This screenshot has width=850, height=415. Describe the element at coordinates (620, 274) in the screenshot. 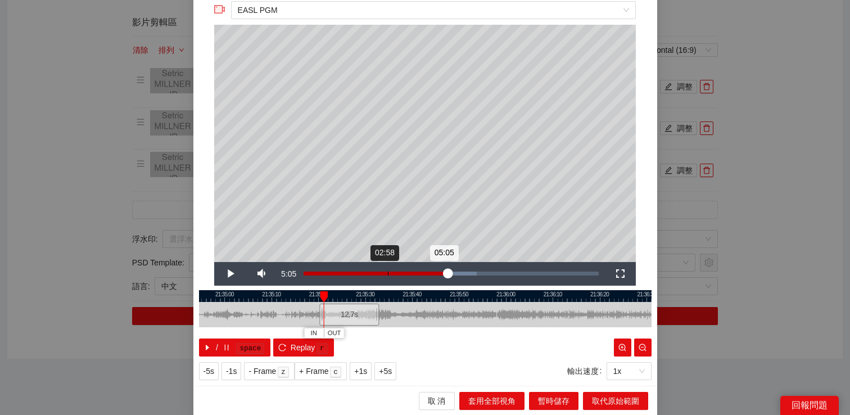

I see `button: Fullscreen` at that location.